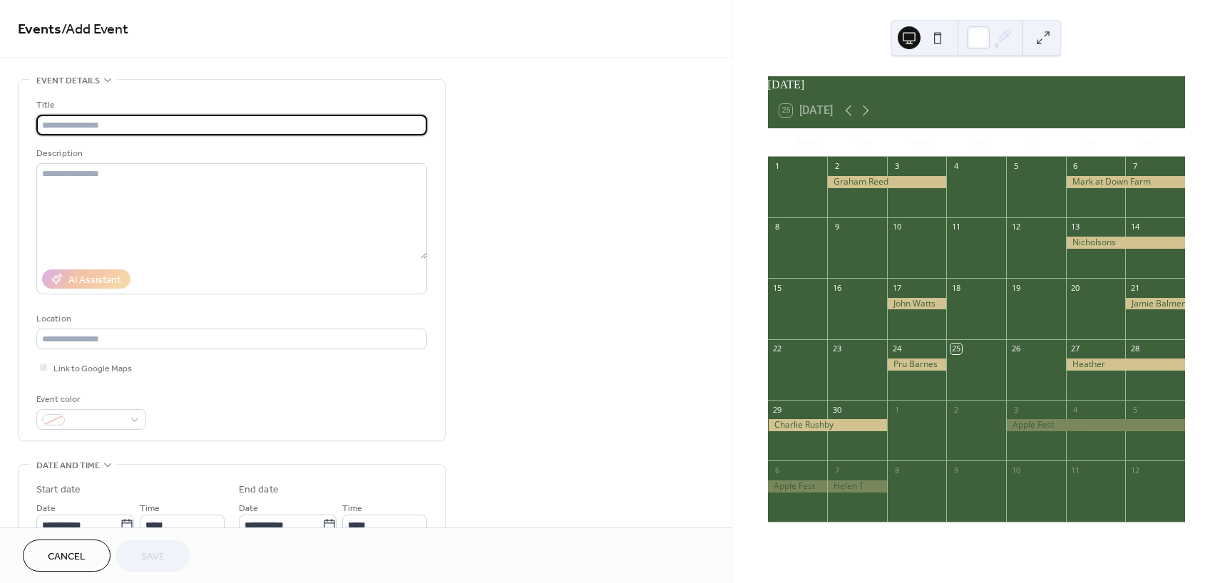  Describe the element at coordinates (1076, 227) in the screenshot. I see `div: 13` at that location.